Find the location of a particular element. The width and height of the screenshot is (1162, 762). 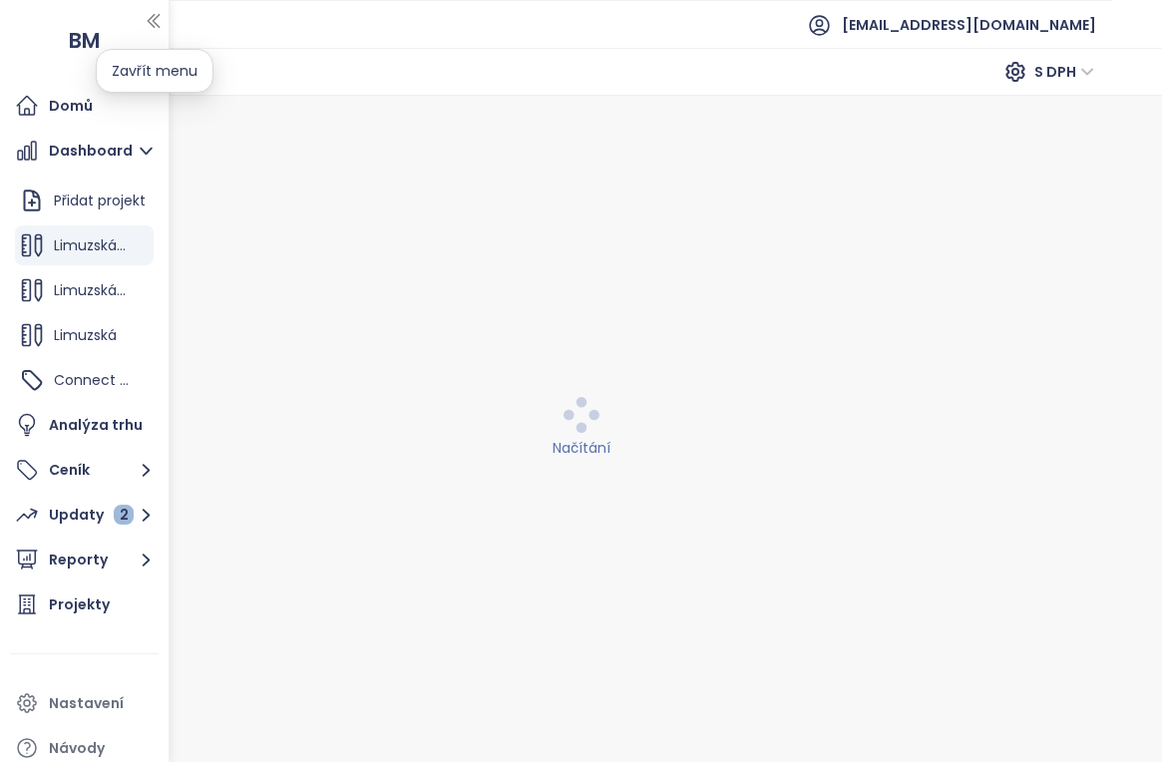

div: Limuzská_2 is located at coordinates (84, 290).